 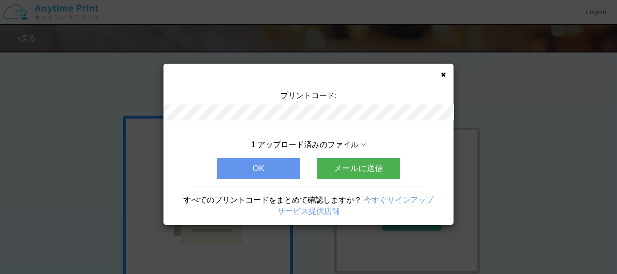 What do you see at coordinates (259, 168) in the screenshot?
I see `button: OK` at bounding box center [259, 168].